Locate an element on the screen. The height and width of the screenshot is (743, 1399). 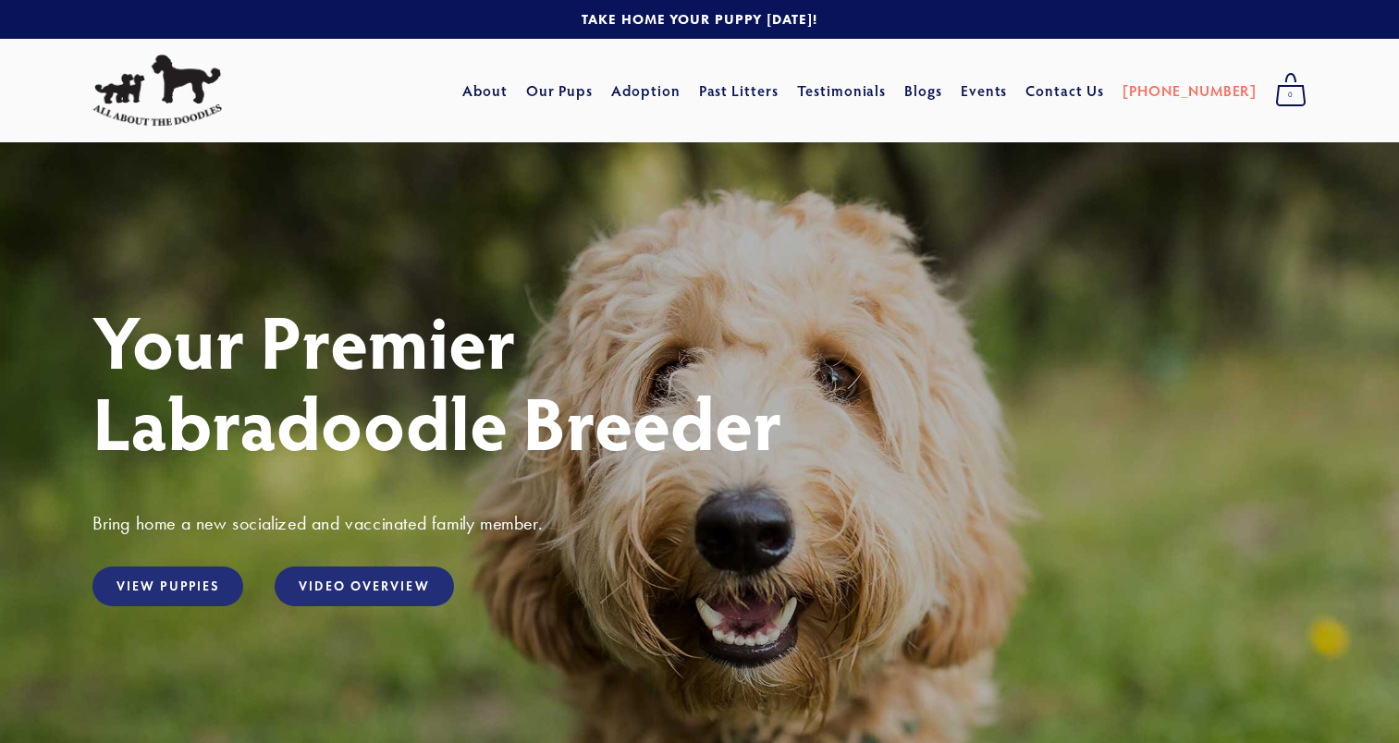
a: About is located at coordinates (485, 91).